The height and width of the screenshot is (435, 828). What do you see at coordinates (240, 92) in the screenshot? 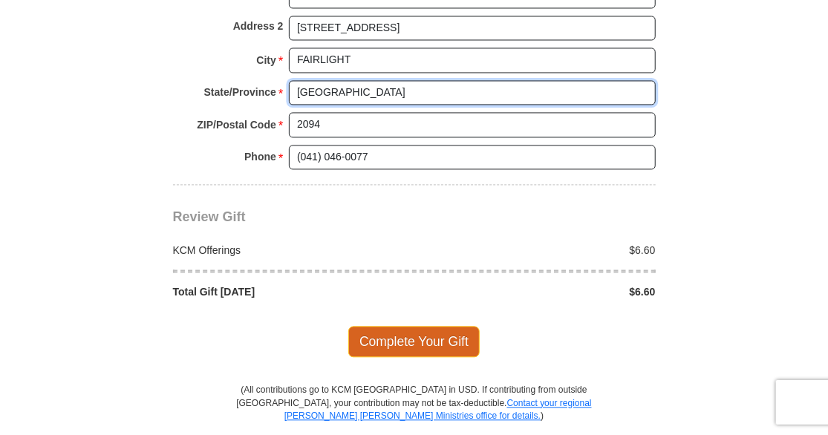
I see `strong: State/Province` at bounding box center [240, 92].